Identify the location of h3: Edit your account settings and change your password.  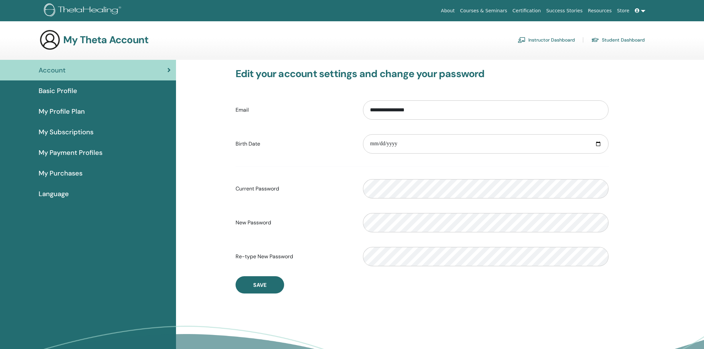
(422, 74).